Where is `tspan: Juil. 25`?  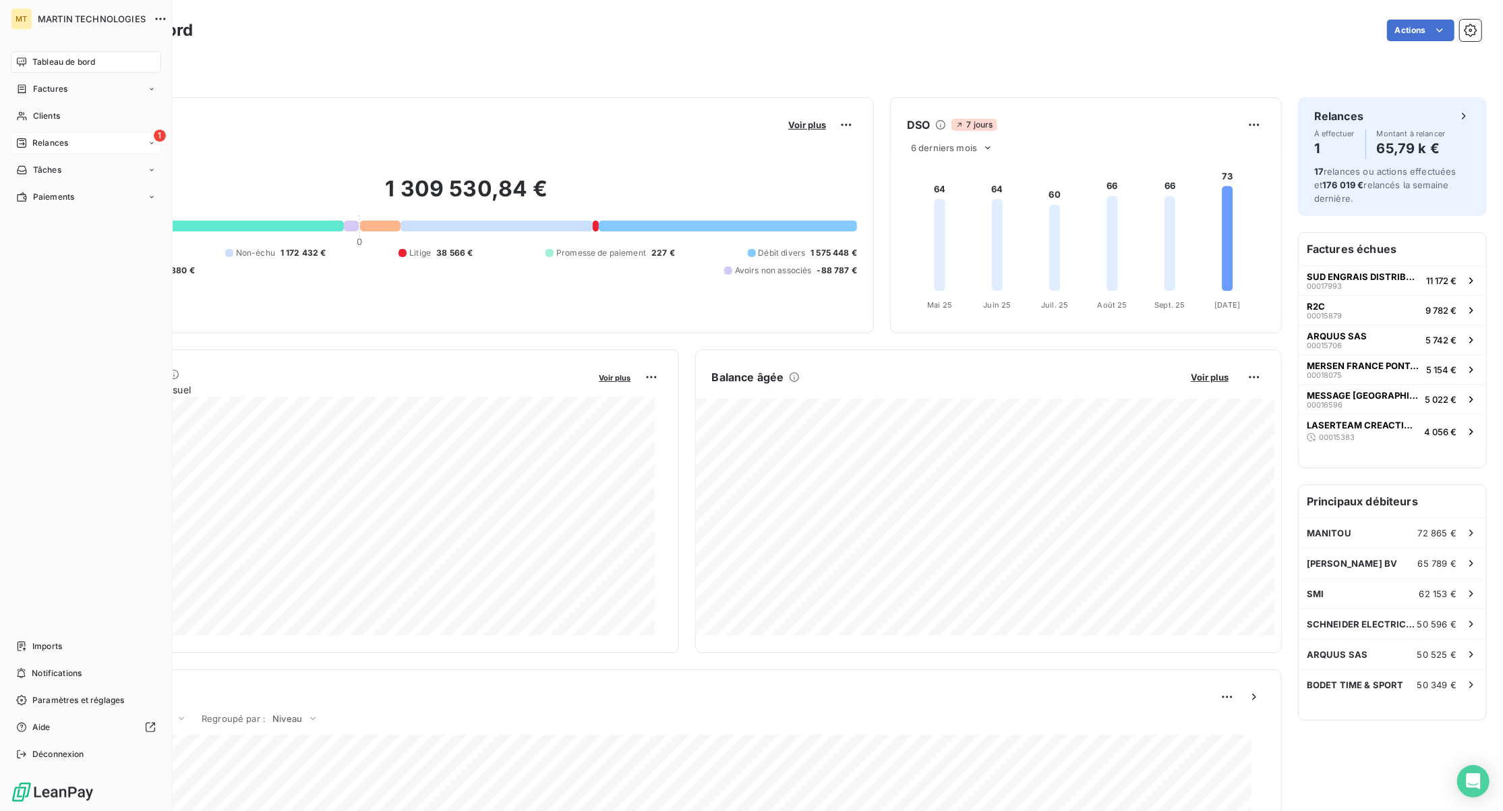 tspan: Juil. 25 is located at coordinates (1055, 305).